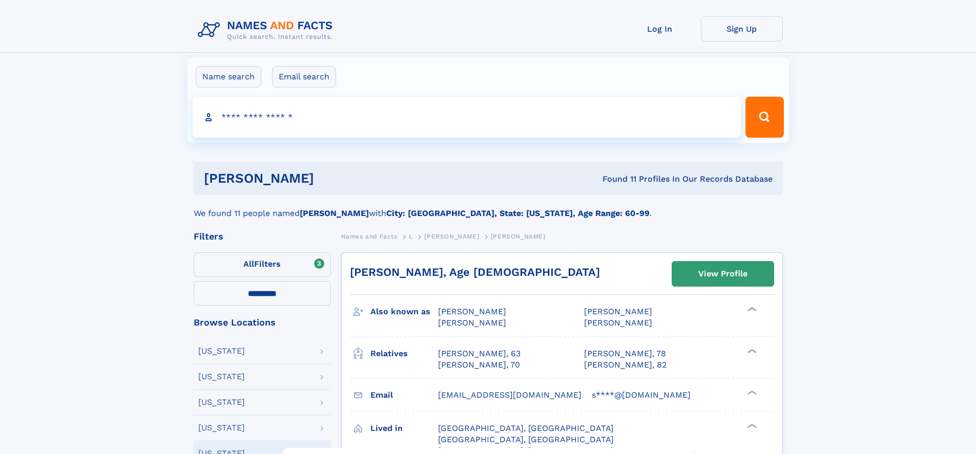 The height and width of the screenshot is (454, 976). I want to click on a: Log In, so click(660, 29).